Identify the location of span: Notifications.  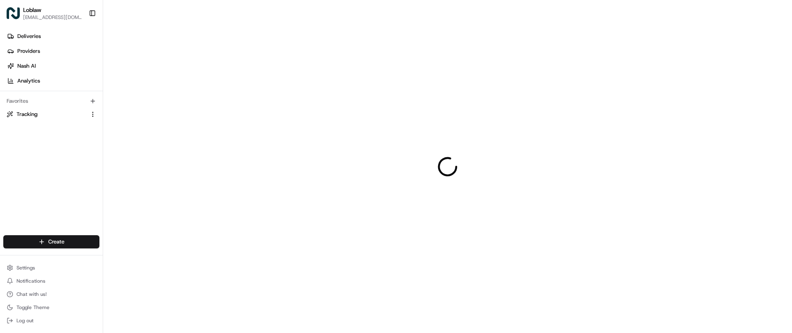
(31, 281).